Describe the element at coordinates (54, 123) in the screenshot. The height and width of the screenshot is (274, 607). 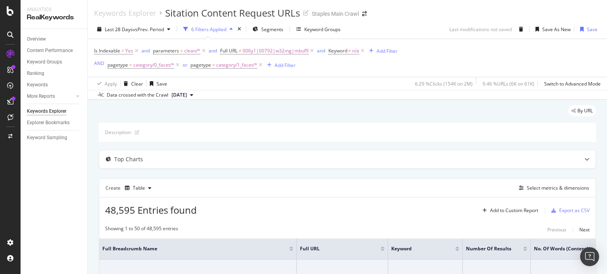
I see `a: Explorer Bookmarks` at that location.